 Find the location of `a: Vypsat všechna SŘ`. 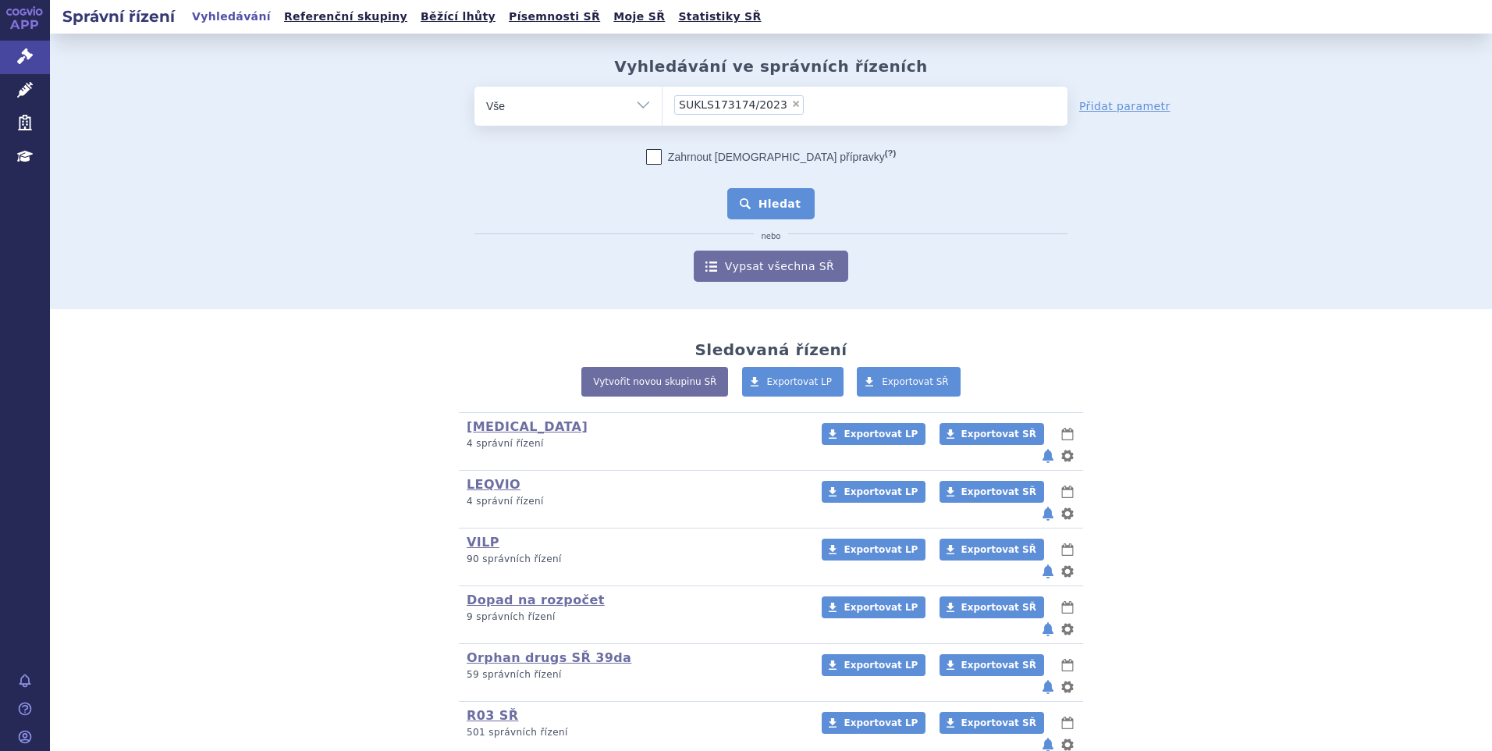

a: Vypsat všechna SŘ is located at coordinates (771, 266).